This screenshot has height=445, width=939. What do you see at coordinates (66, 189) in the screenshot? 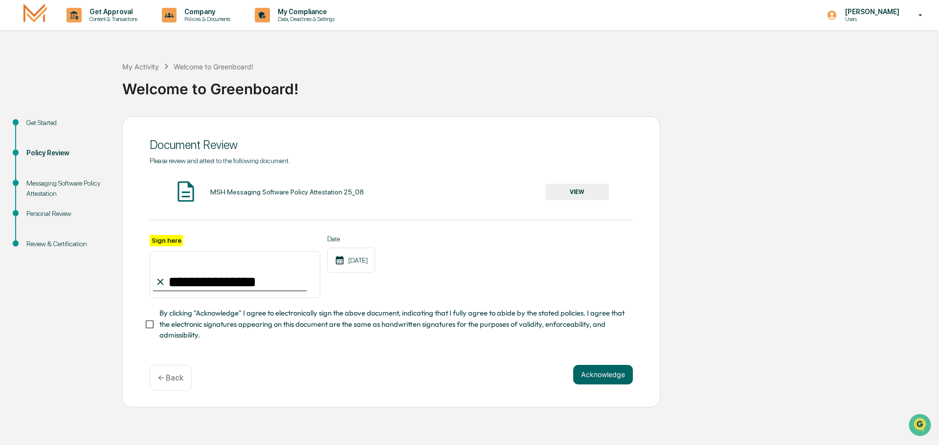
I see `div: Messaging Software Policy Attestation` at bounding box center [66, 189].